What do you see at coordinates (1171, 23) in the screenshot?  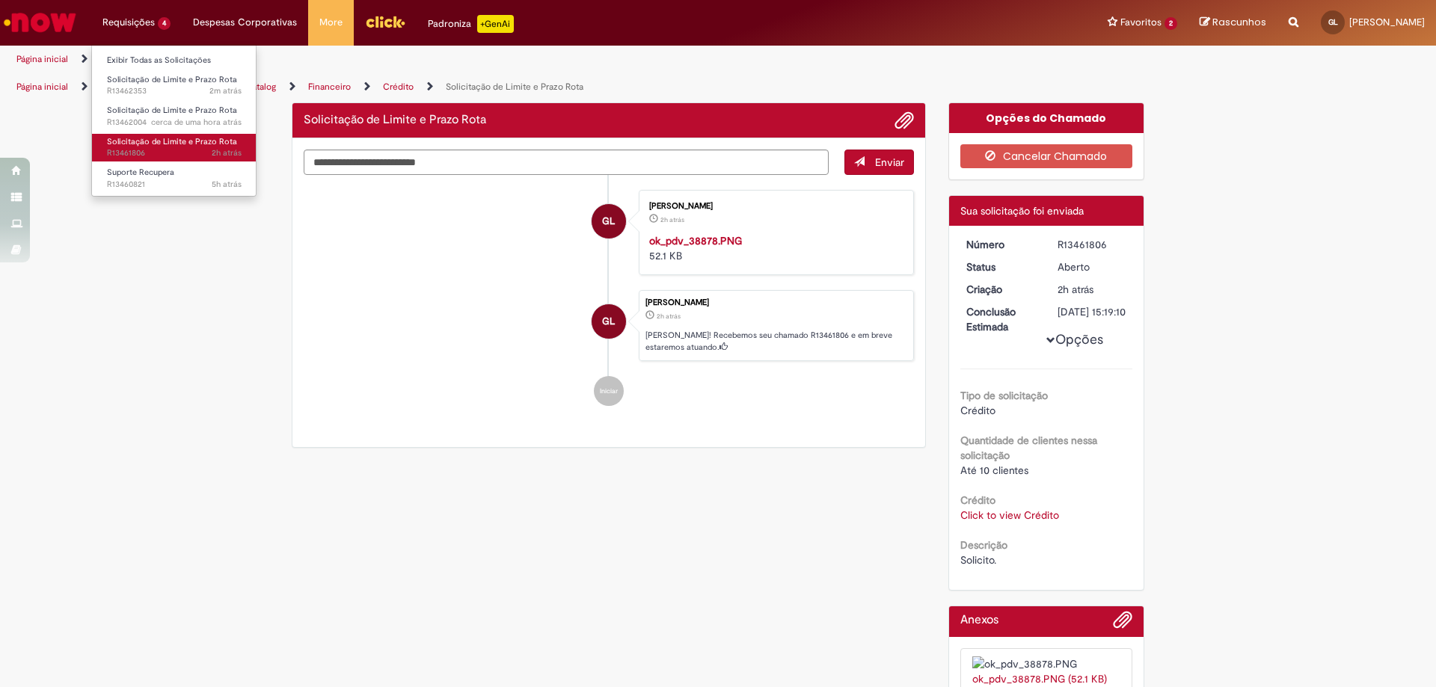 I see `span: 2` at bounding box center [1171, 23].